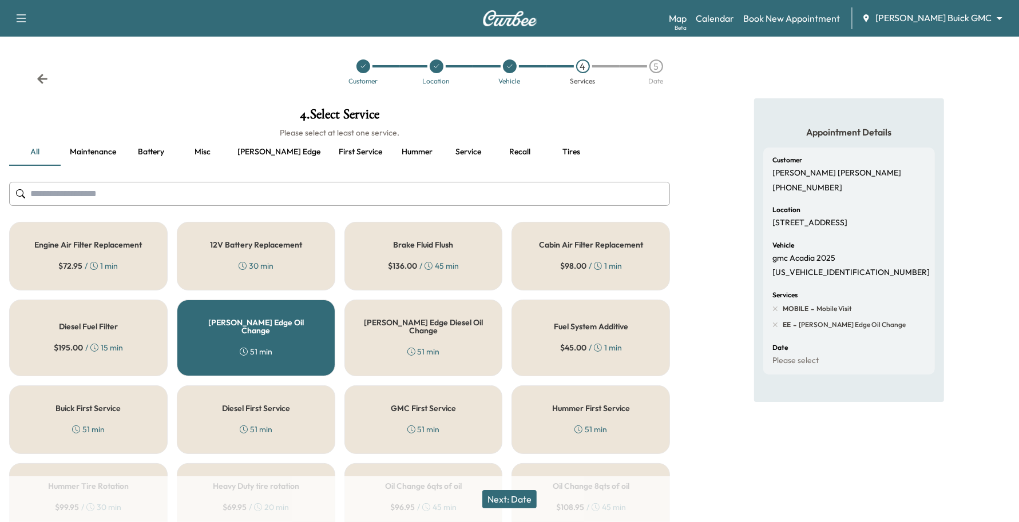  I want to click on button: Tires, so click(571, 152).